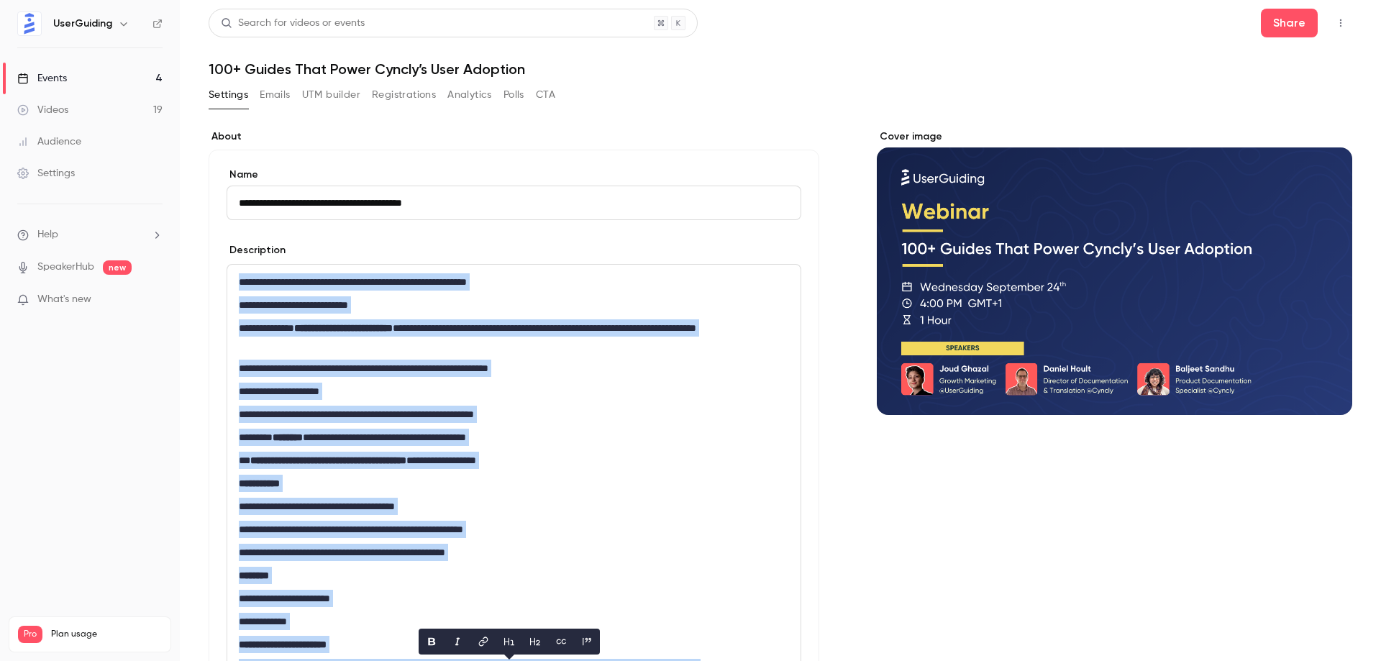 This screenshot has width=1381, height=661. I want to click on button: link, so click(483, 642).